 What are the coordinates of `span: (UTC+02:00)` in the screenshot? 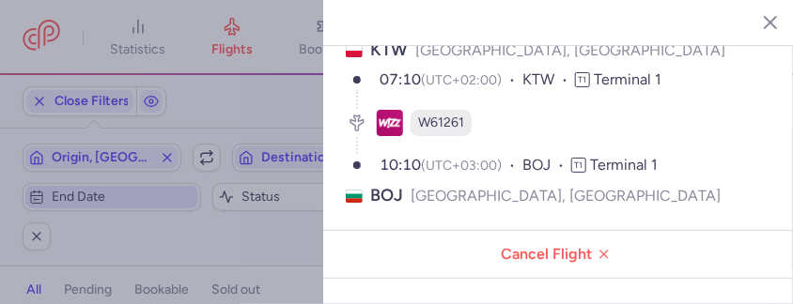 It's located at (461, 80).